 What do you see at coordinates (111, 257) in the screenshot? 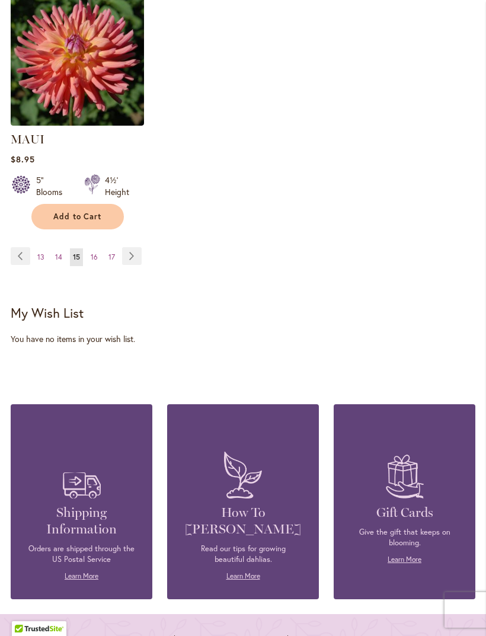
I see `a: 17` at bounding box center [111, 257].